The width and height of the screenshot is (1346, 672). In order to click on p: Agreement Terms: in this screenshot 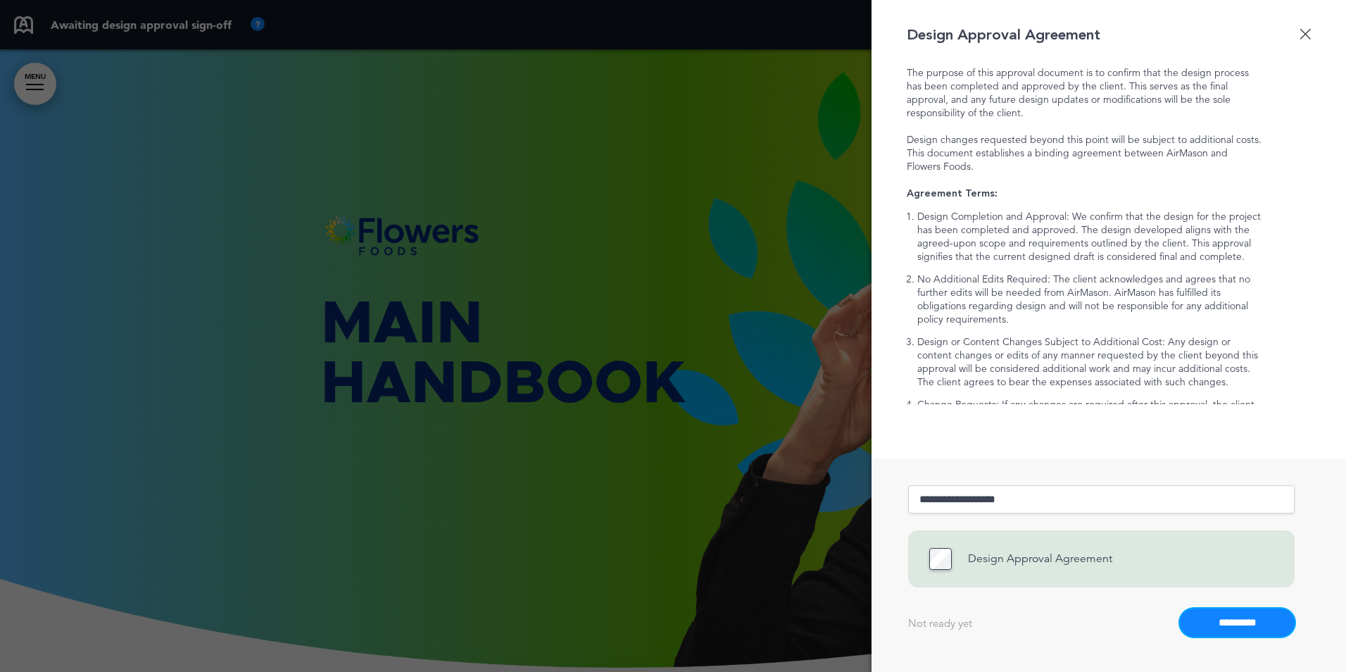, I will do `click(1084, 193)`.